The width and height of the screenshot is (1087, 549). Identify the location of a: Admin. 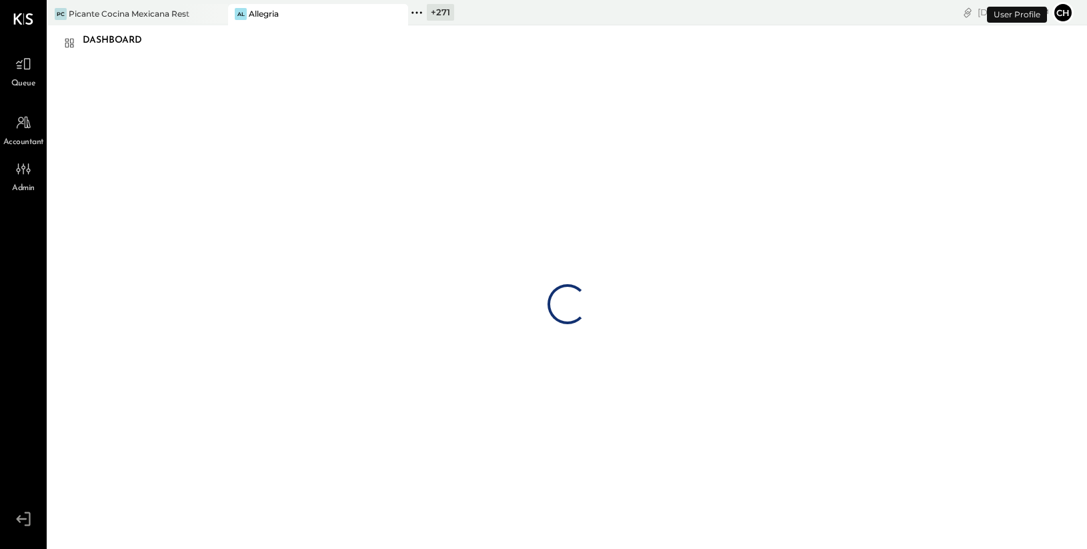
(23, 175).